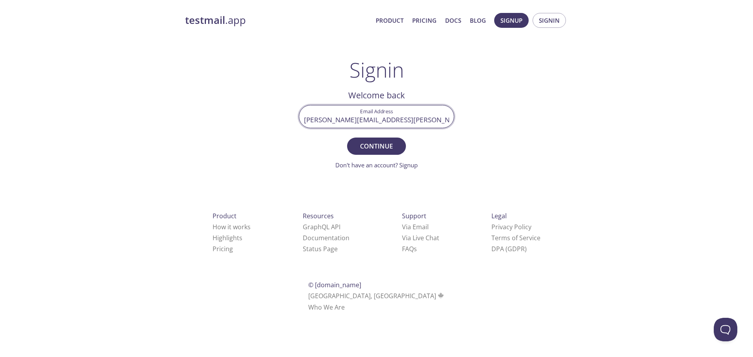  I want to click on a: Blog, so click(477, 20).